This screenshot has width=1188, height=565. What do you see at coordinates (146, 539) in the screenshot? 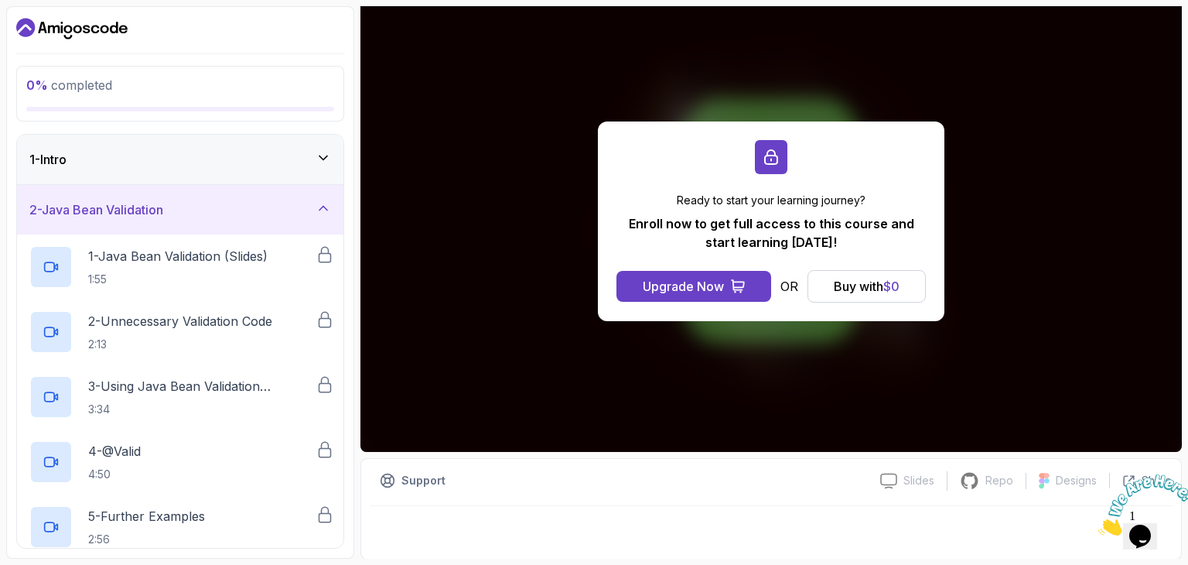
I see `p: 2:56` at bounding box center [146, 539].